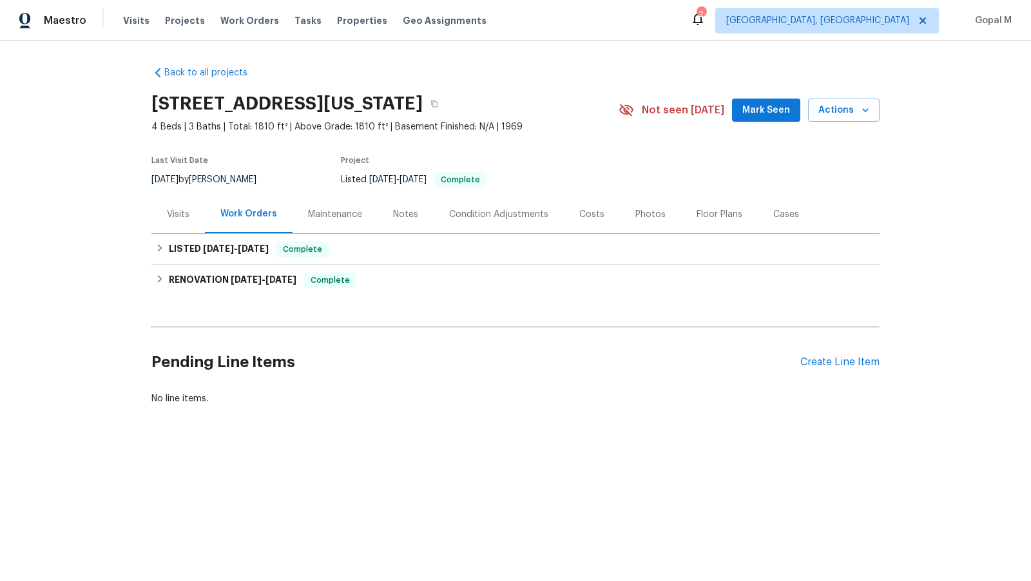 This screenshot has width=1031, height=581. What do you see at coordinates (515, 399) in the screenshot?
I see `div: No line items.` at bounding box center [515, 399].